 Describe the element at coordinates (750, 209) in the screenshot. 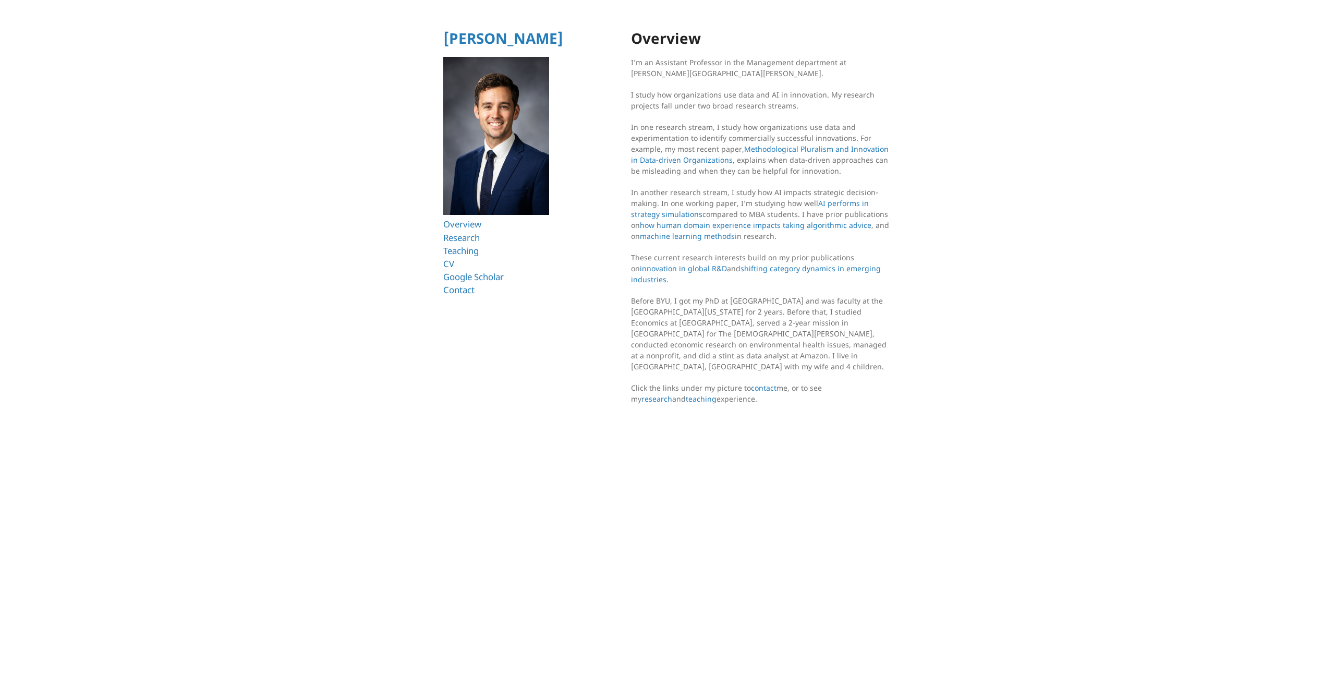

I see `a: AI performs in strategy simulations` at that location.